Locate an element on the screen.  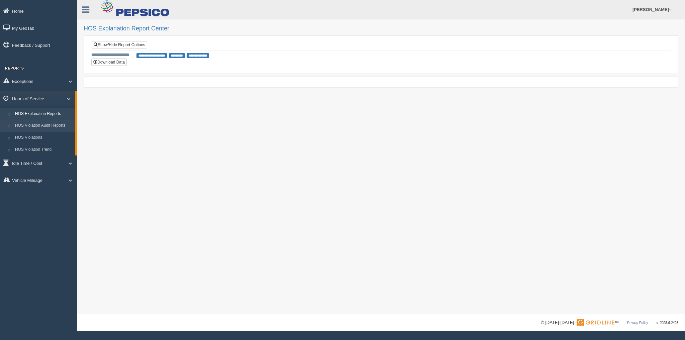
span: v. 2025.5.2403 is located at coordinates (668, 323).